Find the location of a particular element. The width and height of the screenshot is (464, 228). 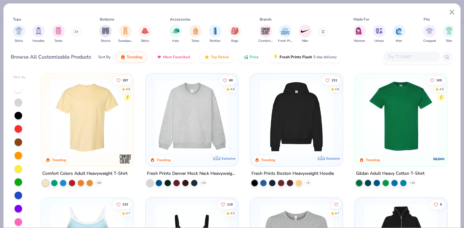

div: filter for Nike is located at coordinates (305, 34).